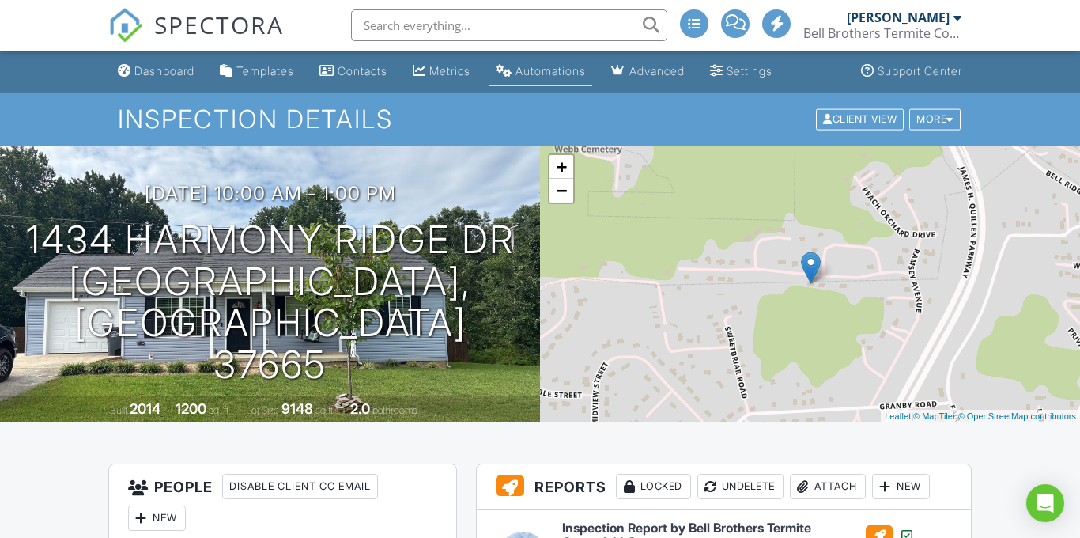 Image resolution: width=1080 pixels, height=538 pixels. Describe the element at coordinates (441, 71) in the screenshot. I see `a: Metrics` at that location.